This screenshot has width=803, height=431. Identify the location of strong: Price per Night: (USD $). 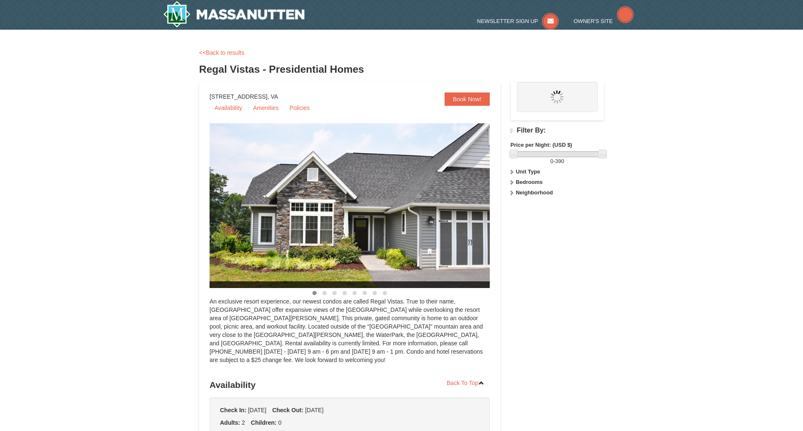
(541, 145).